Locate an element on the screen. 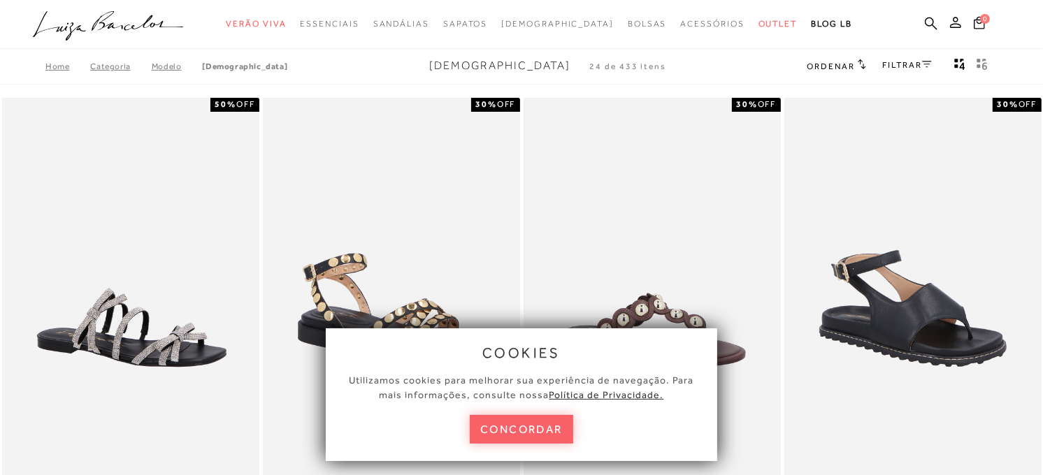  span: Bolsas is located at coordinates (647, 24).